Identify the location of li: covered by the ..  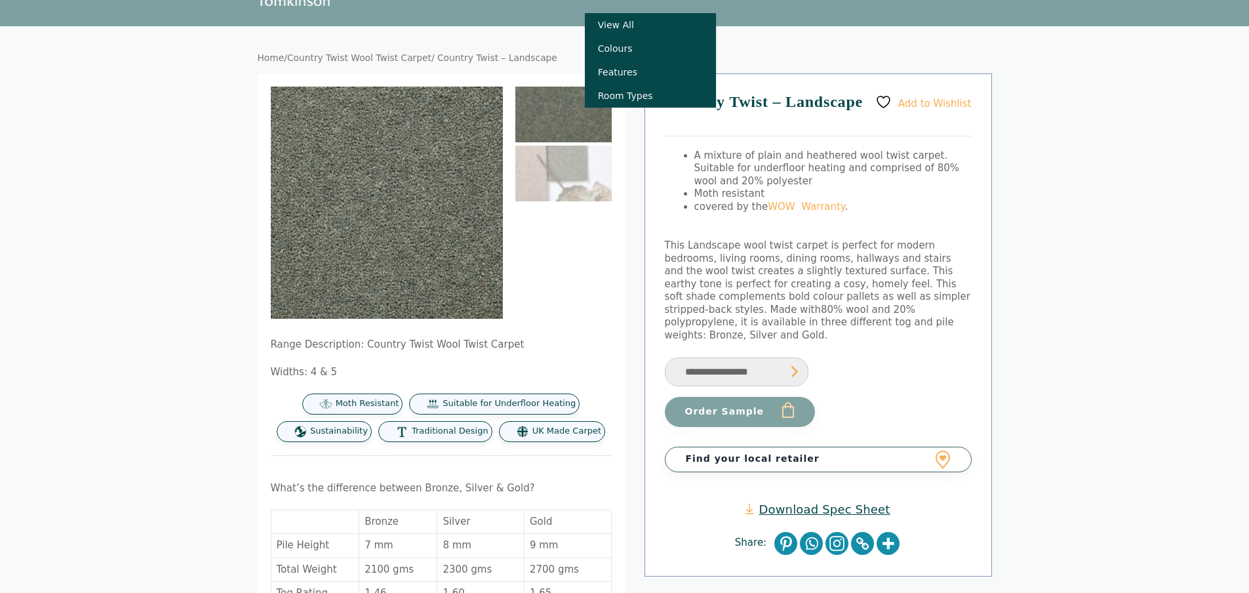
(833, 207).